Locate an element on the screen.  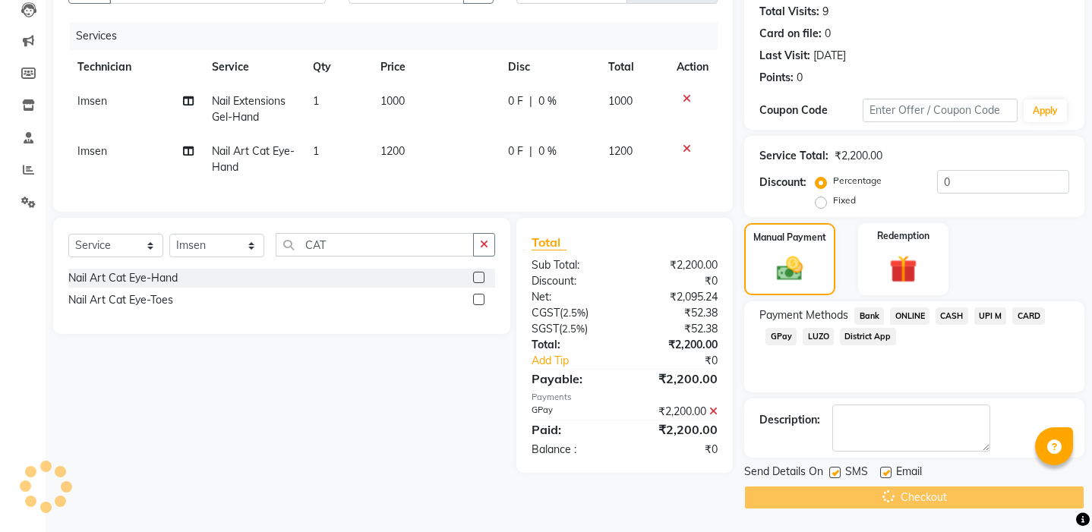
div: Net: is located at coordinates (573, 297).